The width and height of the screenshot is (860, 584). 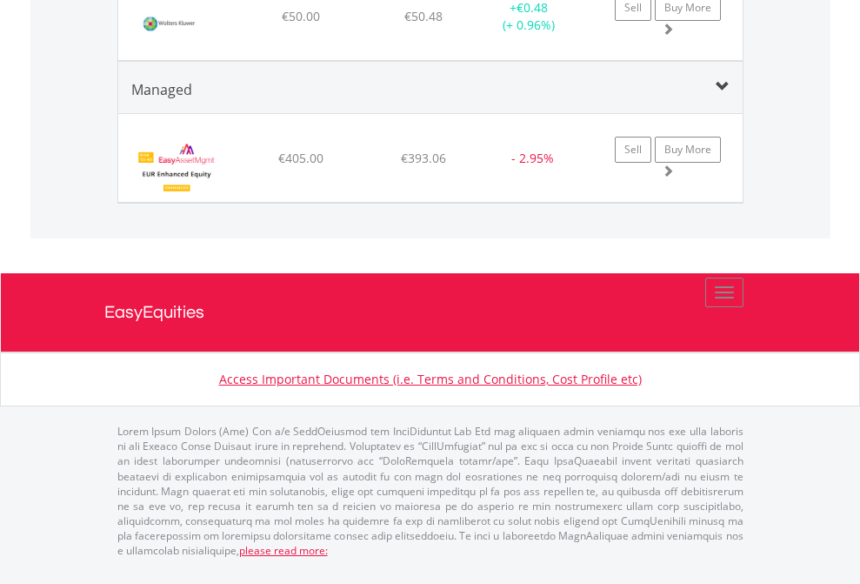 What do you see at coordinates (633, 150) in the screenshot?
I see `a: Sell` at bounding box center [633, 150].